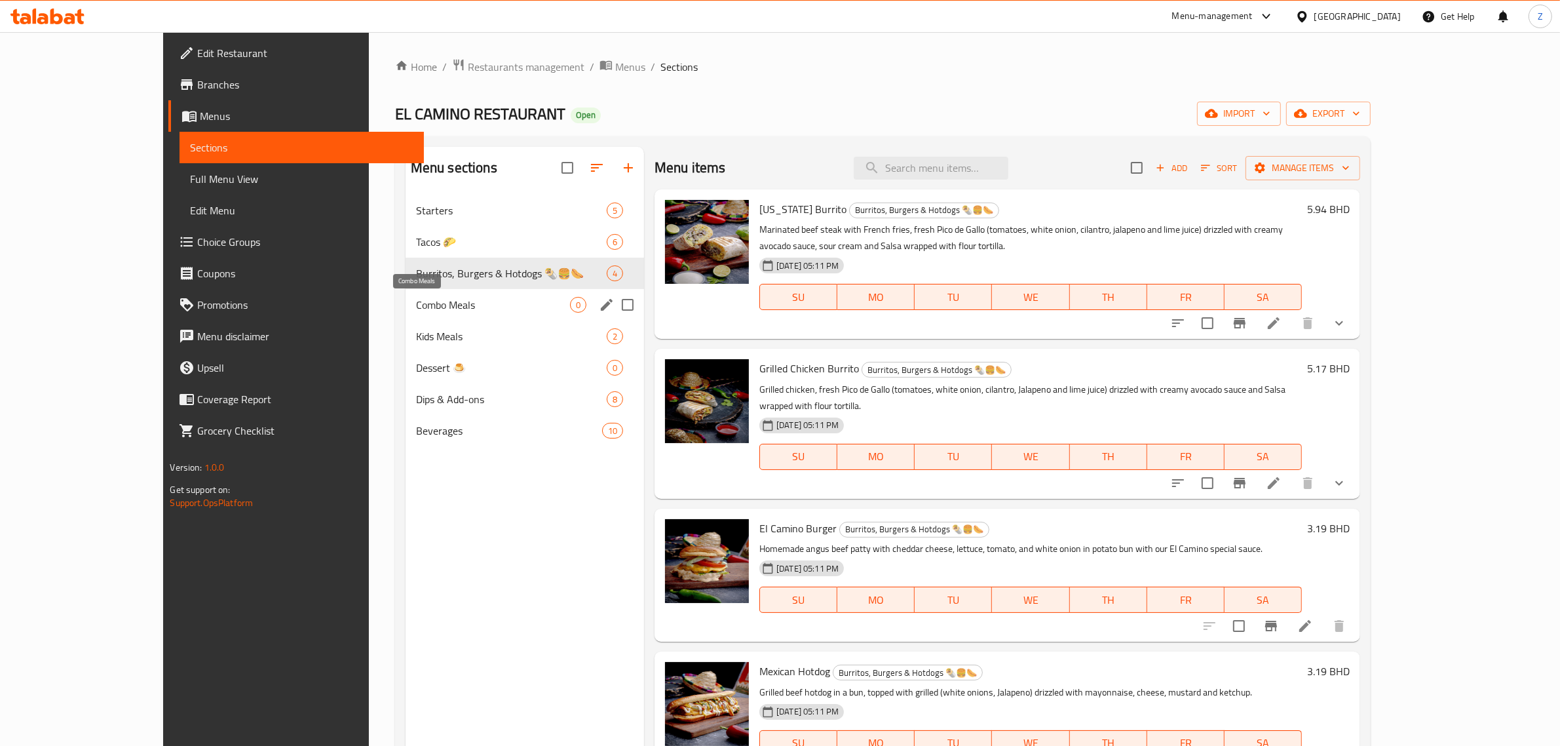 Image resolution: width=1560 pixels, height=746 pixels. I want to click on a: Coupons, so click(296, 273).